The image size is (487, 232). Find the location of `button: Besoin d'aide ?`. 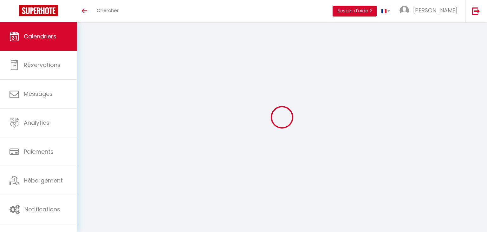

button: Besoin d'aide ? is located at coordinates (355, 11).